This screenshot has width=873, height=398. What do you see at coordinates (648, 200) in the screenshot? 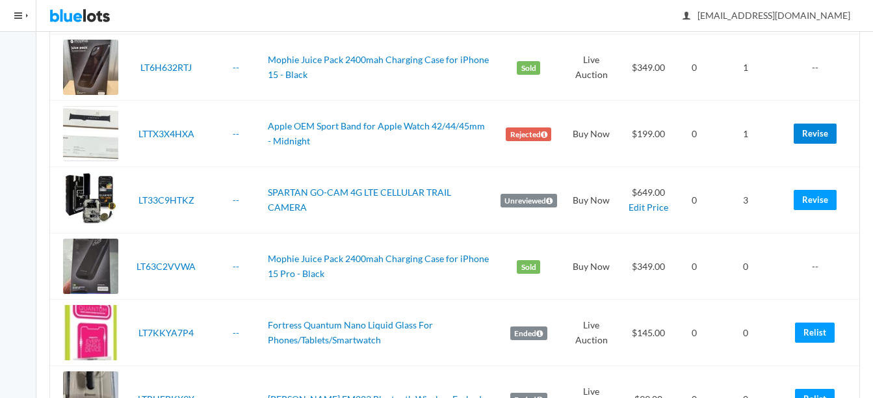
I see `td: $649.00` at bounding box center [648, 200].